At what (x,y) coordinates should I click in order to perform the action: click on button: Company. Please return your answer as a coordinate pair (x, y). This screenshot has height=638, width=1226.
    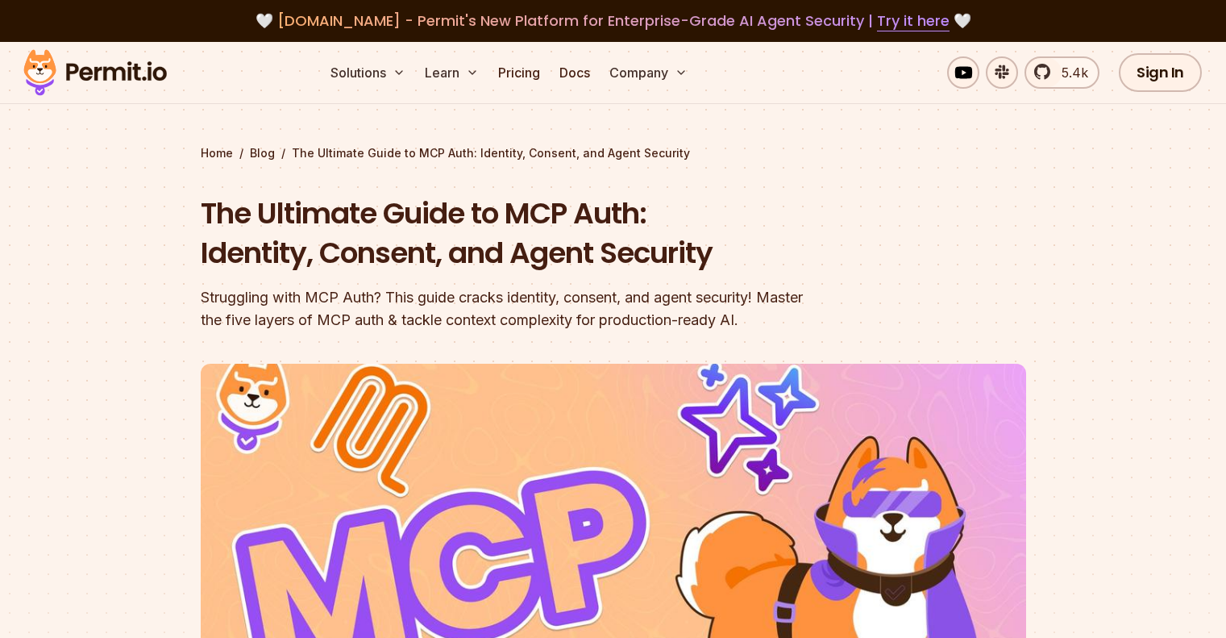
    Looking at the image, I should click on (648, 73).